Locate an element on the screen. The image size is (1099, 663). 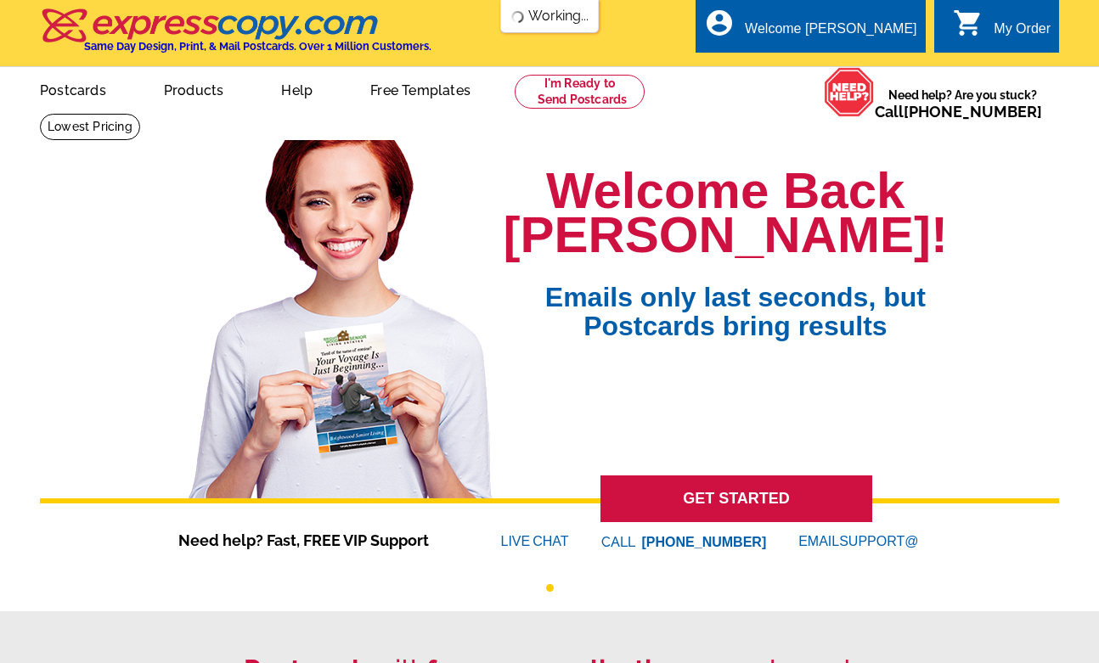
i: shopping_cart is located at coordinates (968, 23).